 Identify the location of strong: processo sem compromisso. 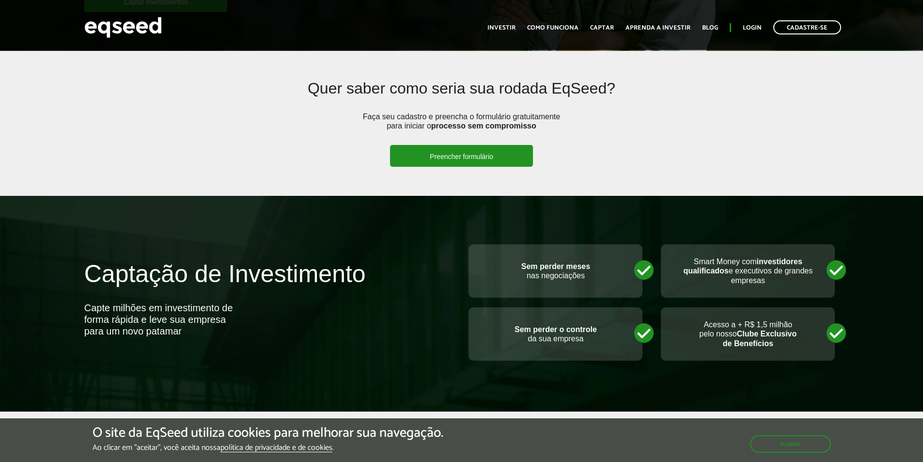
(483, 125).